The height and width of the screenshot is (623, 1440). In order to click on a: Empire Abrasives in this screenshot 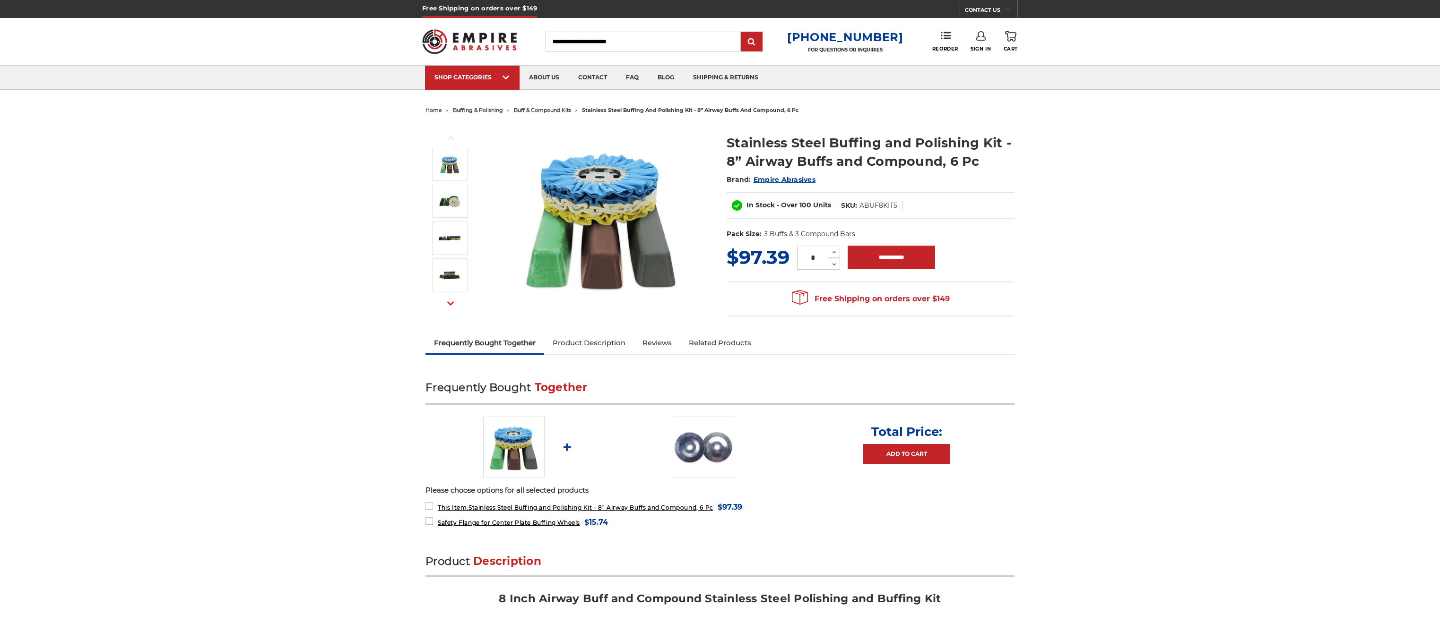, I will do `click(784, 180)`.